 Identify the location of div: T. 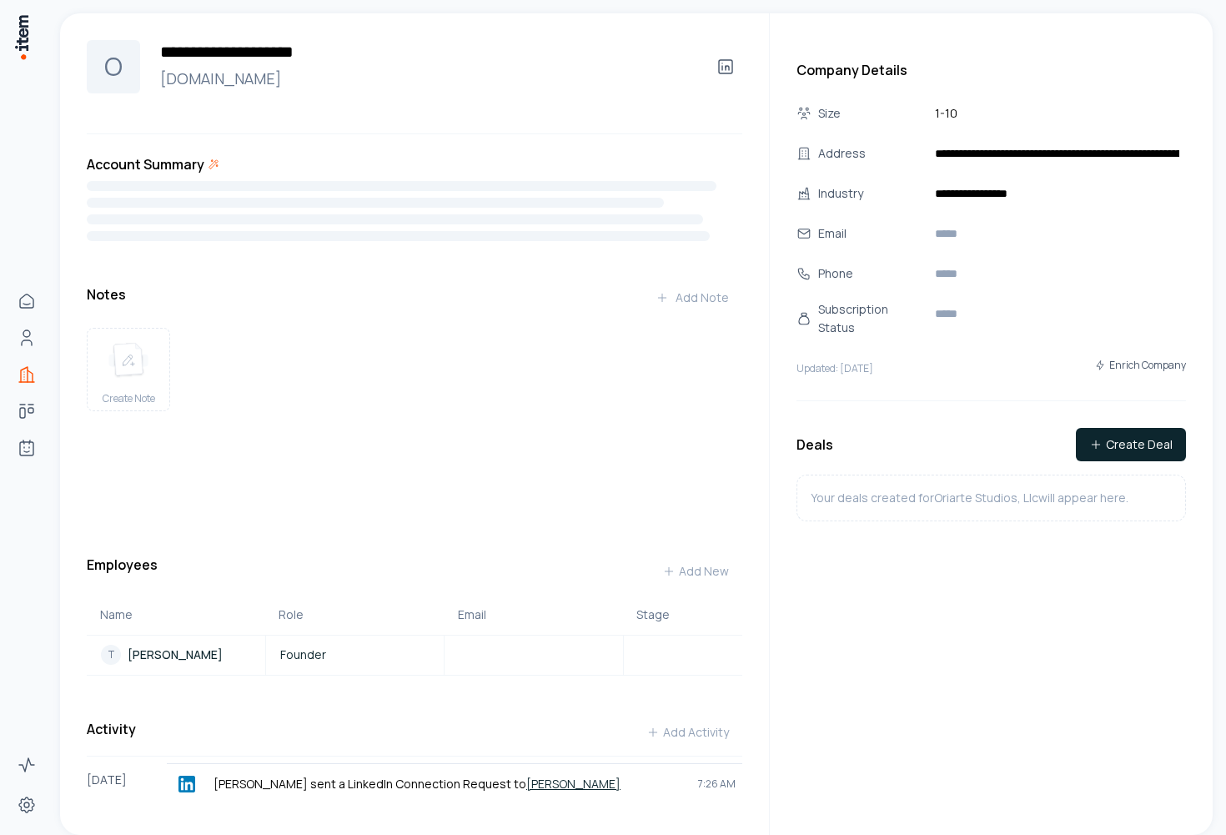
(111, 655).